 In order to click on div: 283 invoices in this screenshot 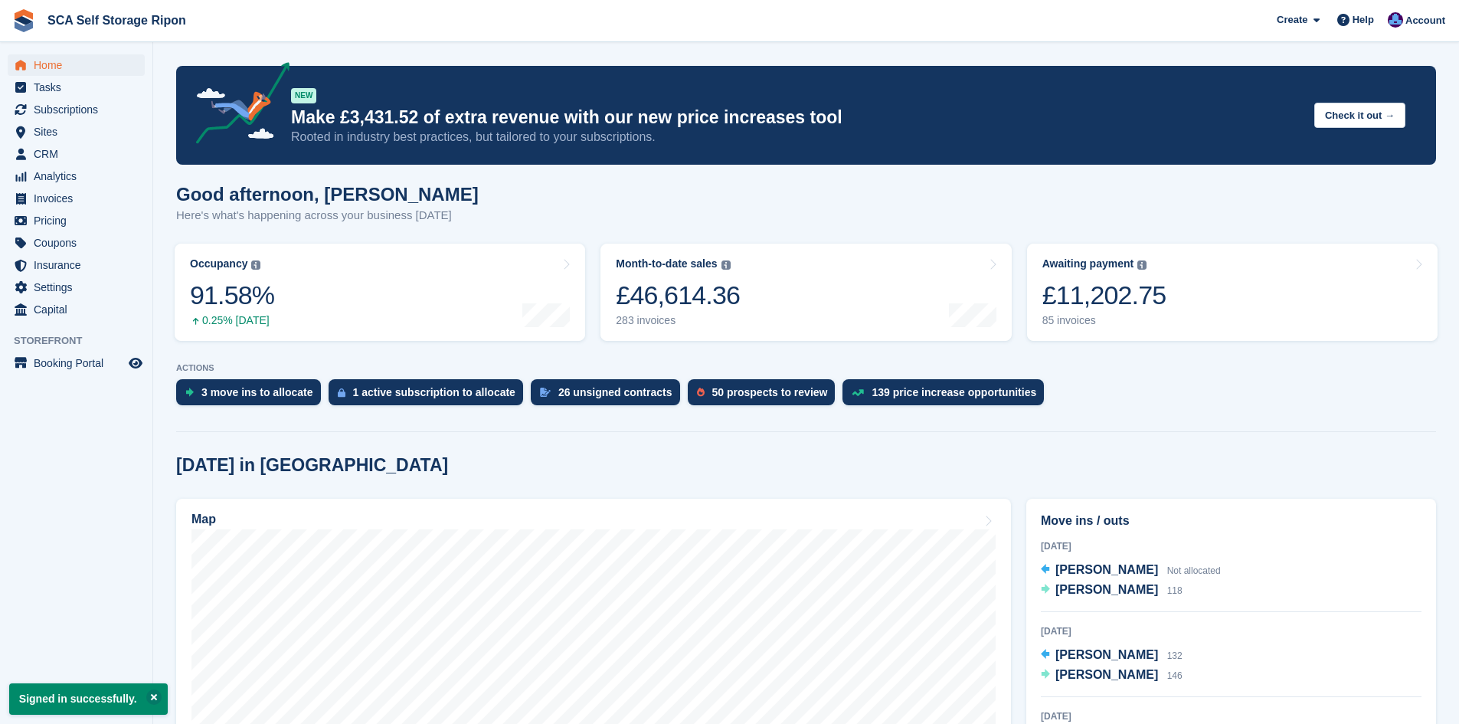, I will do `click(678, 320)`.